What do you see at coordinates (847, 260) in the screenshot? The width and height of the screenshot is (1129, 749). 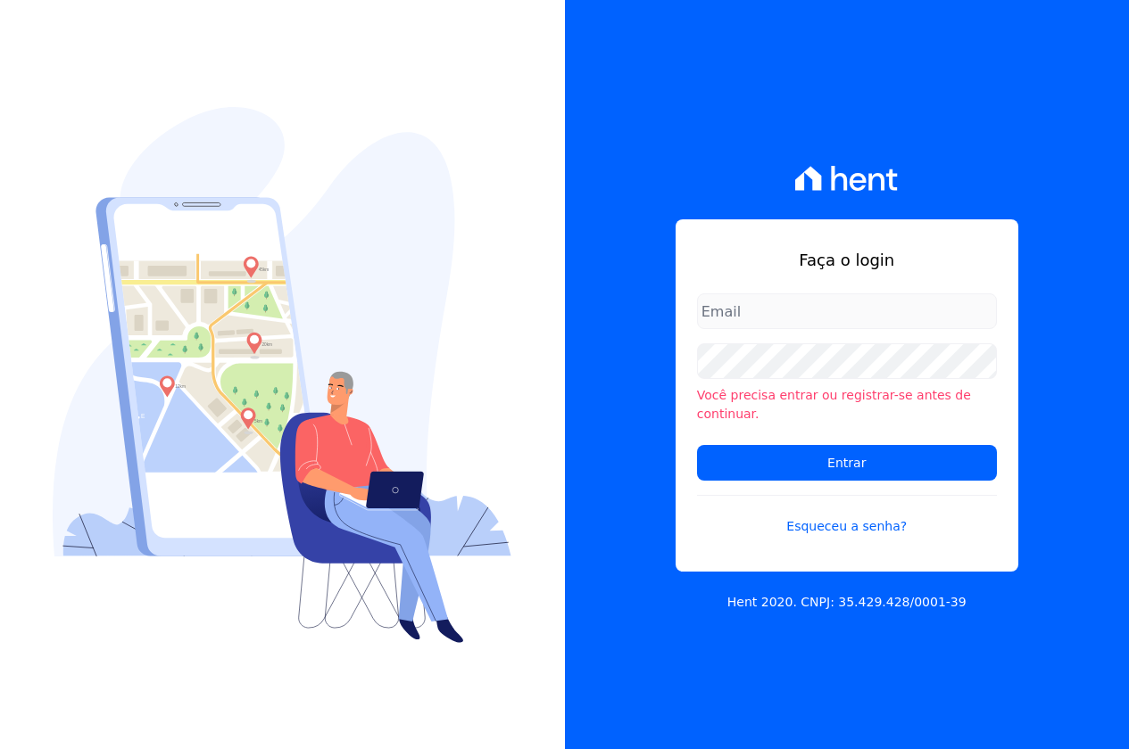 I see `h1: Faça o login` at bounding box center [847, 260].